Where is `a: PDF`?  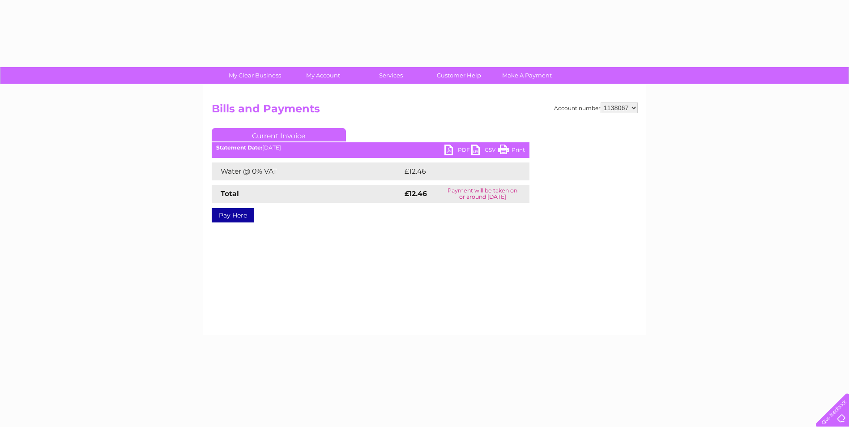
a: PDF is located at coordinates (458, 151).